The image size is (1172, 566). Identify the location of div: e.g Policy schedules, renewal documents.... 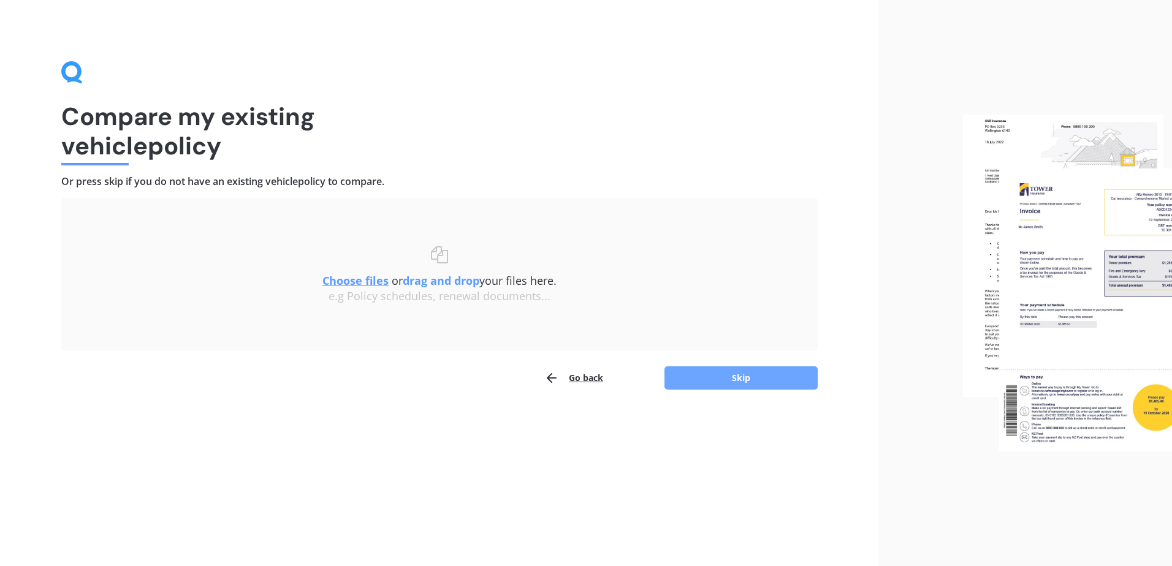
(439, 297).